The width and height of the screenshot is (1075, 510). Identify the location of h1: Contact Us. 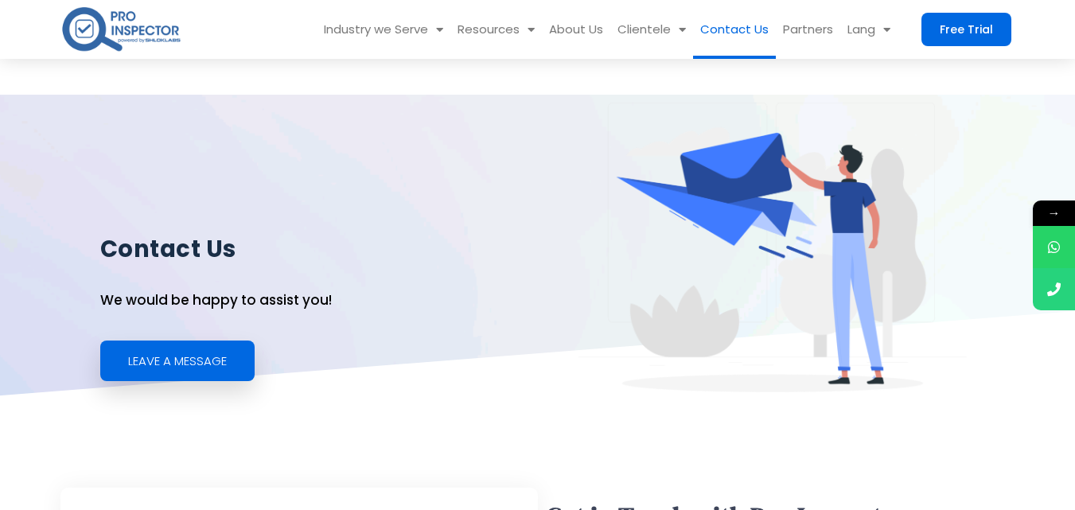
(336, 249).